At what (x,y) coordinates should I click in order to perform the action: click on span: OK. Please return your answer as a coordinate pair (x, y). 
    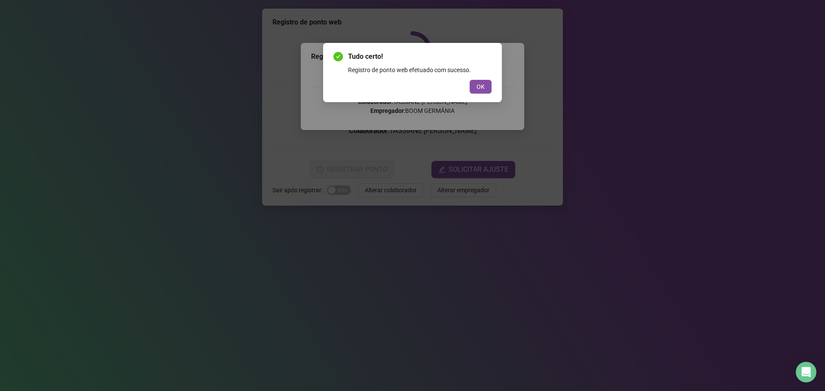
    Looking at the image, I should click on (480, 87).